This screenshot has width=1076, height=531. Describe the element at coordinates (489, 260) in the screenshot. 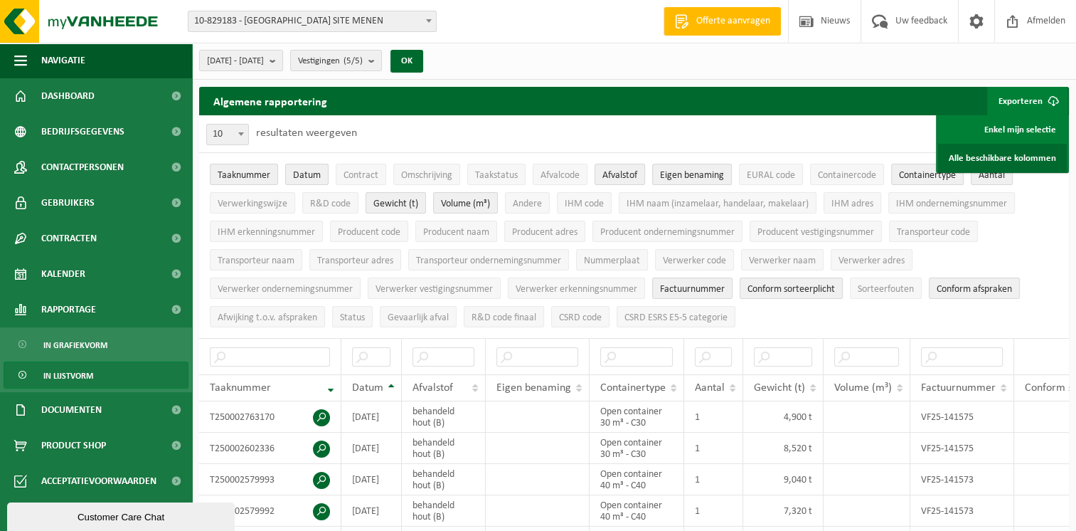

I see `button: Transporteur ondernemingsnummerTransporteur ondernemingsnummer : Activate to sort` at that location.